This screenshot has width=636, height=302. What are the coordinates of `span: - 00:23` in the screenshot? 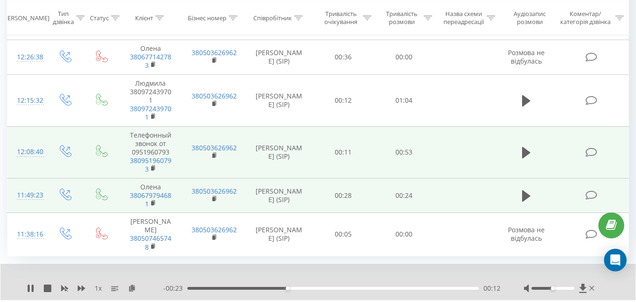 It's located at (175, 288).